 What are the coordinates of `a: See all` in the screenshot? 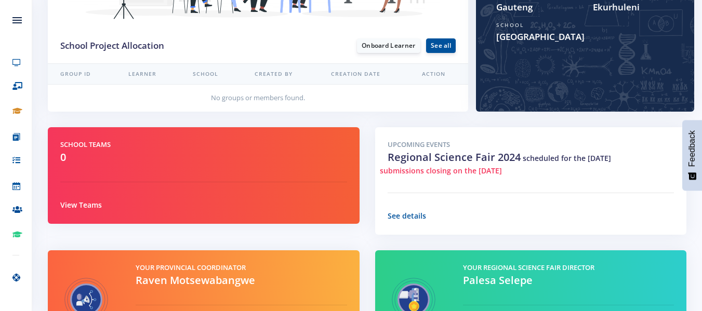 It's located at (440, 46).